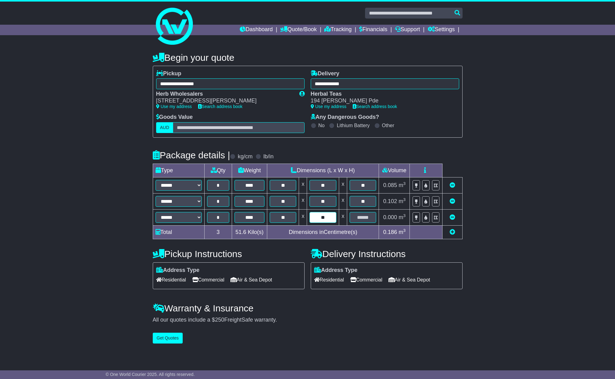 The width and height of the screenshot is (615, 379). I want to click on button: Get Quotes, so click(168, 338).